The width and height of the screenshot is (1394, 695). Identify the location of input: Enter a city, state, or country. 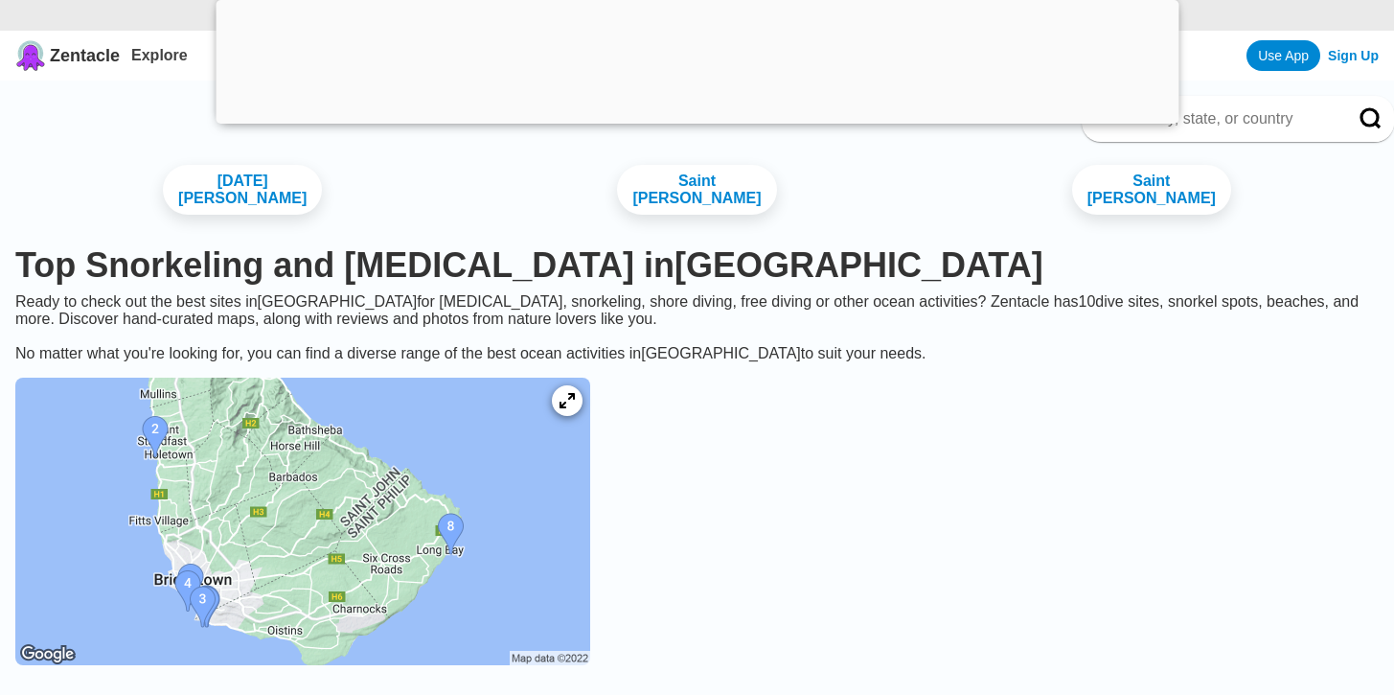
(1215, 119).